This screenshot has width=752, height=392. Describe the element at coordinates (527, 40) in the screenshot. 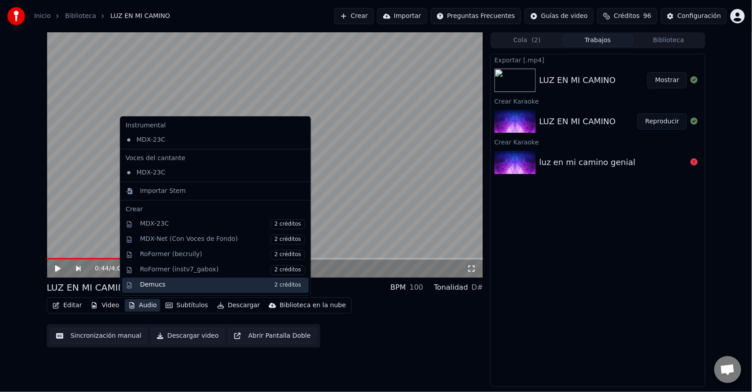

I see `button: Cola` at that location.